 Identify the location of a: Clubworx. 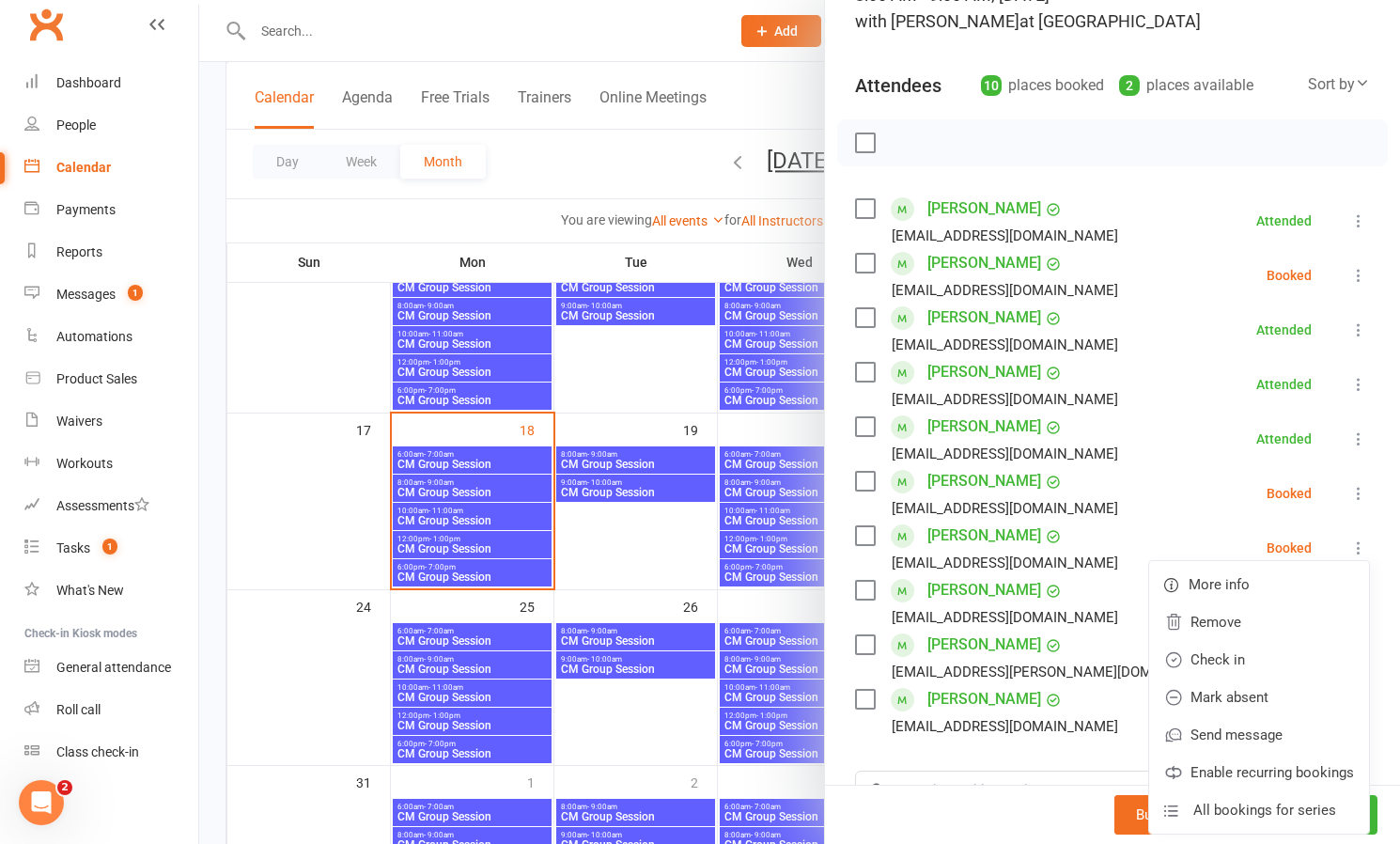
(47, 25).